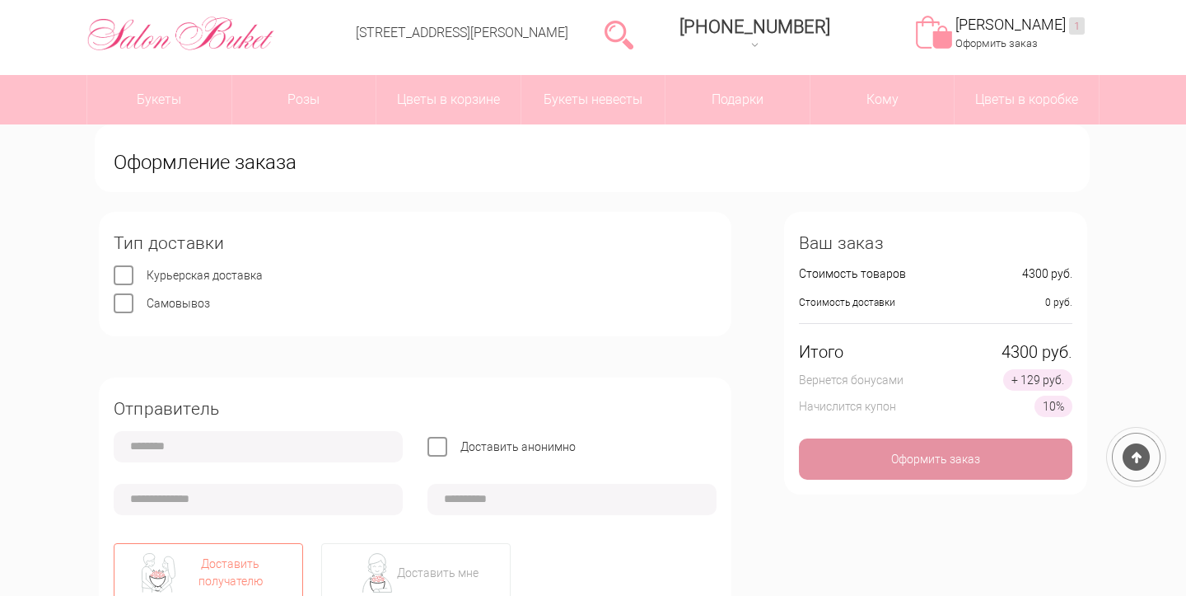  I want to click on a: Розы, so click(304, 100).